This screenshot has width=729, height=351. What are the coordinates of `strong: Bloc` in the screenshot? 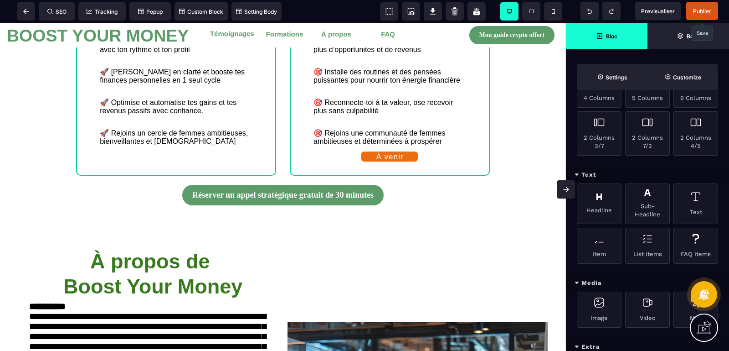 It's located at (612, 36).